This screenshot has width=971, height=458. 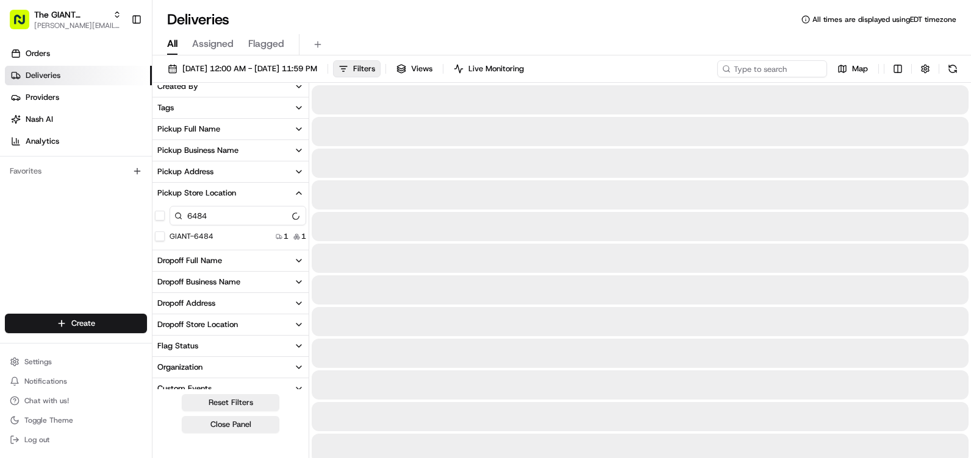 I want to click on button: Create, so click(x=76, y=324).